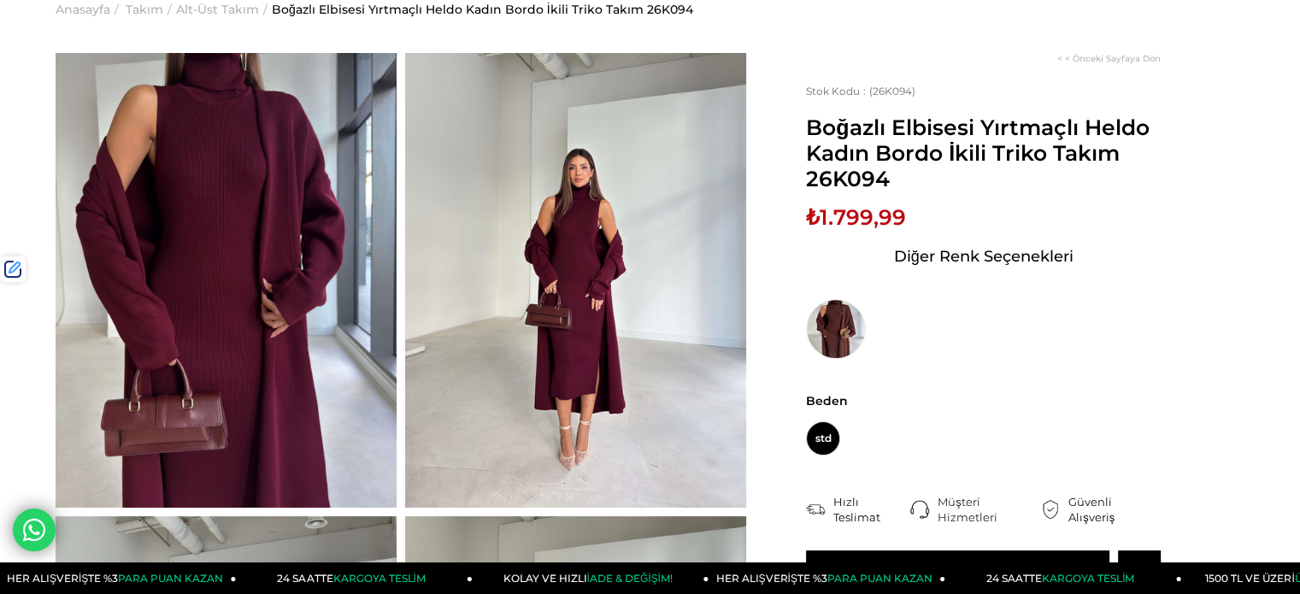 The image size is (1300, 594). Describe the element at coordinates (920, 510) in the screenshot. I see `img: call-center.png` at that location.